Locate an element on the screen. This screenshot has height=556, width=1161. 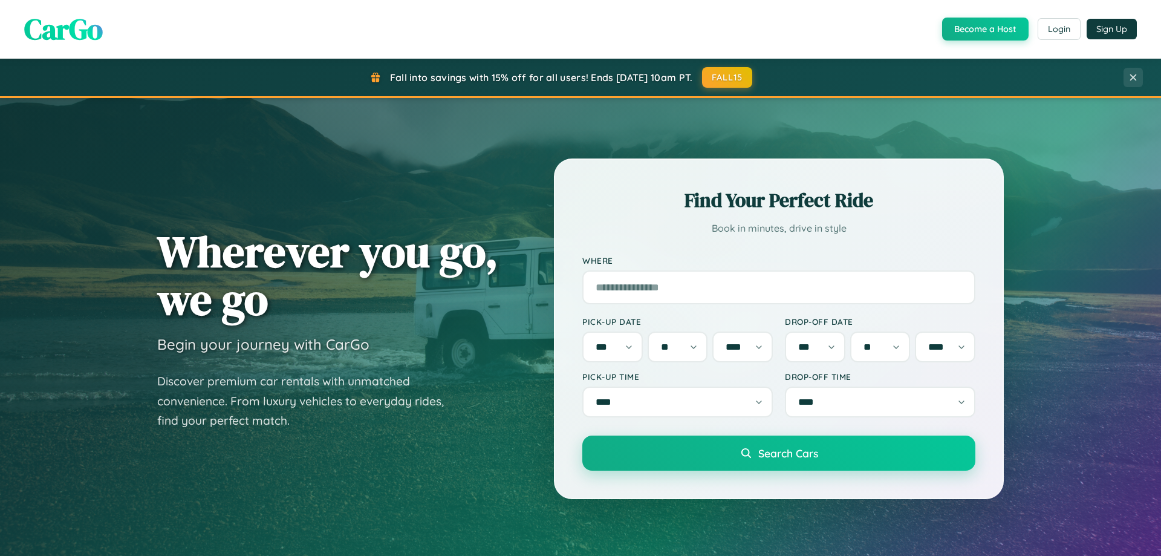
h1: Wherever you go, we go is located at coordinates (328, 275).